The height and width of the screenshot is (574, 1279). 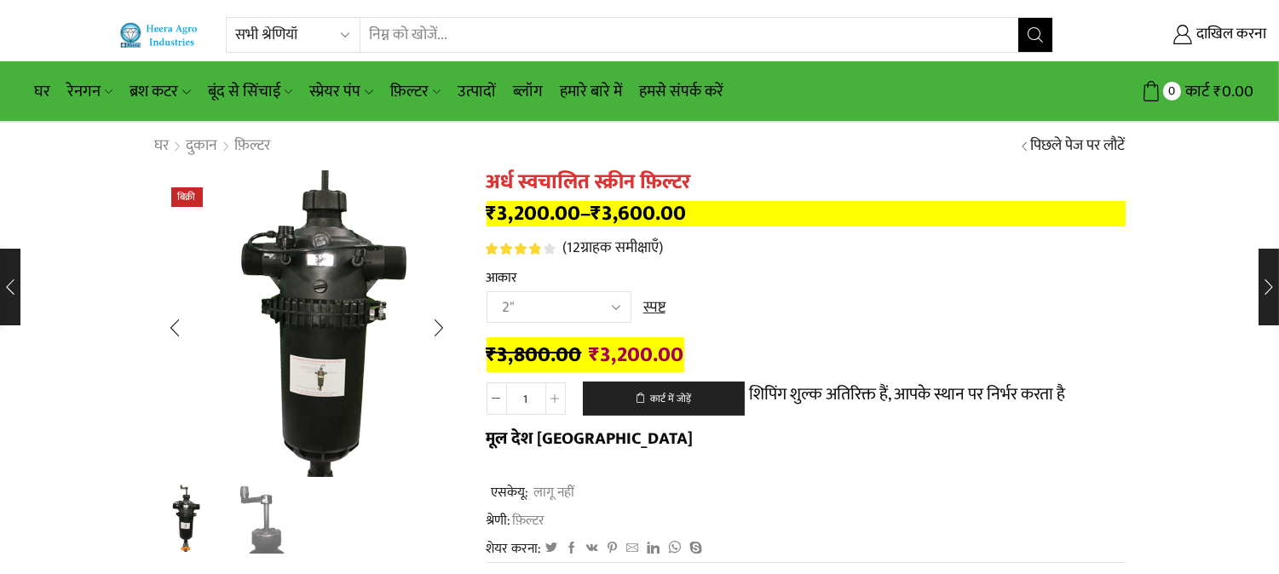 I want to click on li: 1 / 2, so click(x=185, y=520).